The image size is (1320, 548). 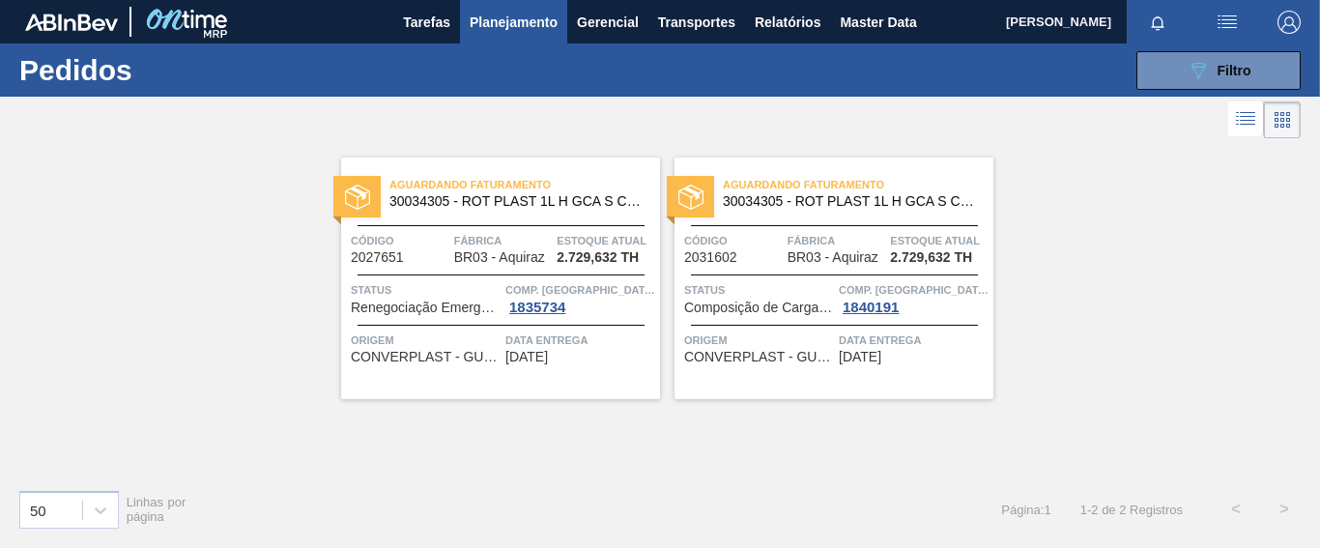 What do you see at coordinates (1234, 71) in the screenshot?
I see `span: Filtro` at bounding box center [1234, 71].